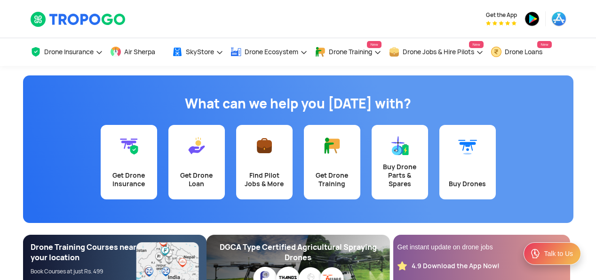 The width and height of the screenshot is (596, 280). I want to click on a: Drone Jobs & Hire PilotsNew, so click(436, 52).